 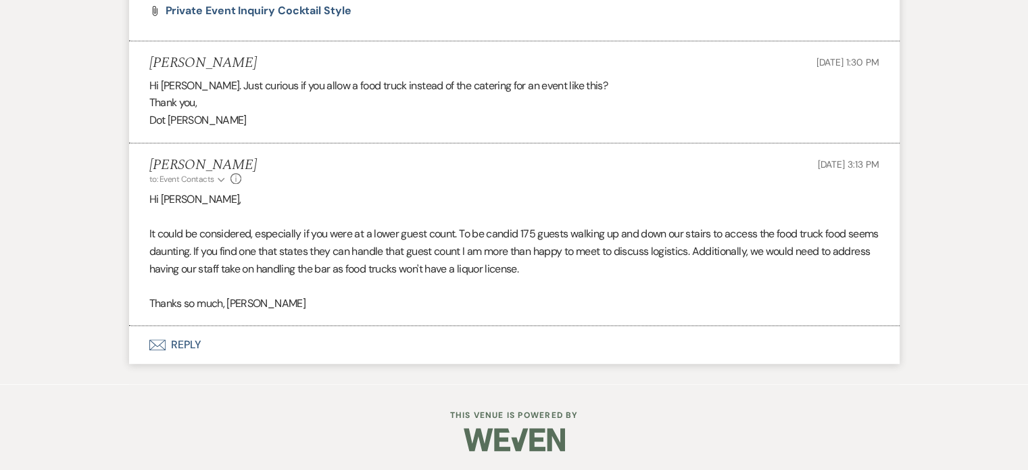 I want to click on span: to: Event Contacts, so click(x=182, y=179).